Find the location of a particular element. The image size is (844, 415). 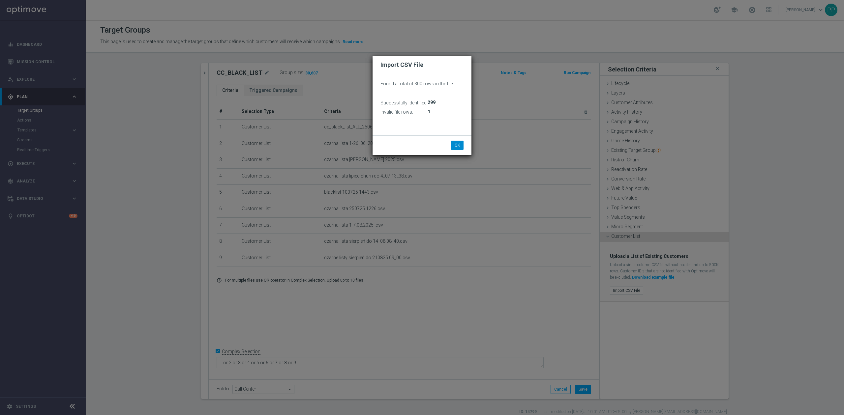

span: 299 is located at coordinates (432, 103).